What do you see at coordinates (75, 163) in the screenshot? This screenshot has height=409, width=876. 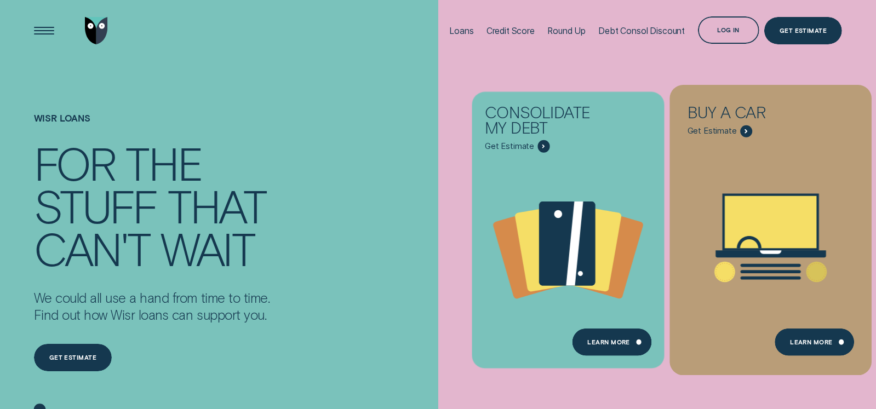 I see `div: For` at bounding box center [75, 163].